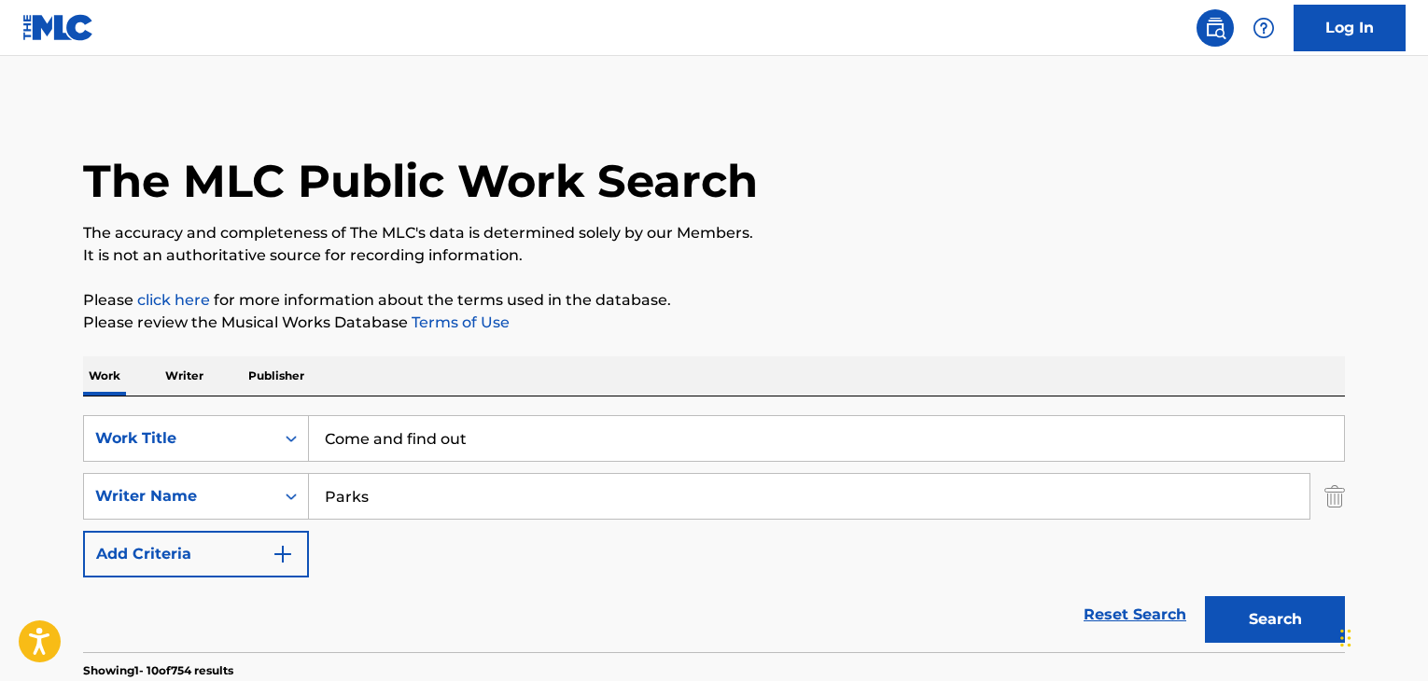 Image resolution: width=1428 pixels, height=681 pixels. I want to click on p: Writer, so click(184, 376).